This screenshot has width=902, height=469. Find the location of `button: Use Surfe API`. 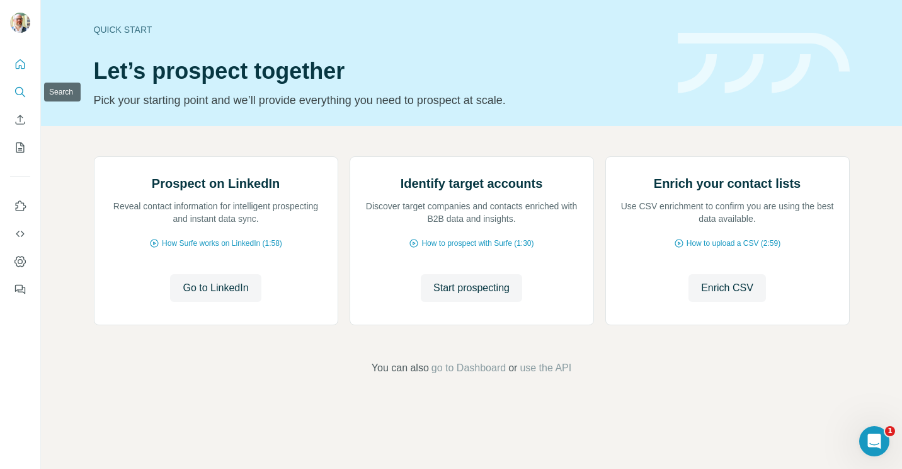

button: Use Surfe API is located at coordinates (20, 234).